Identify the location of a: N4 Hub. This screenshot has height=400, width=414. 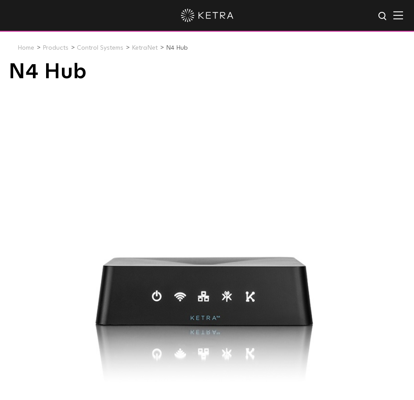
(177, 48).